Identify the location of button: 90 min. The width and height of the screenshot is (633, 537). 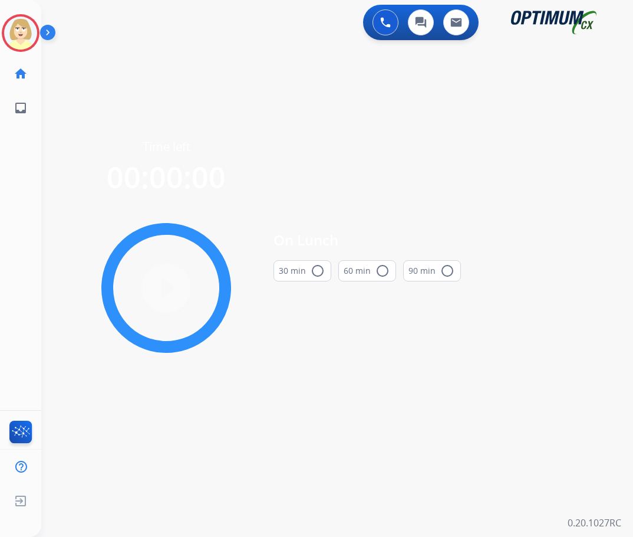
(432, 271).